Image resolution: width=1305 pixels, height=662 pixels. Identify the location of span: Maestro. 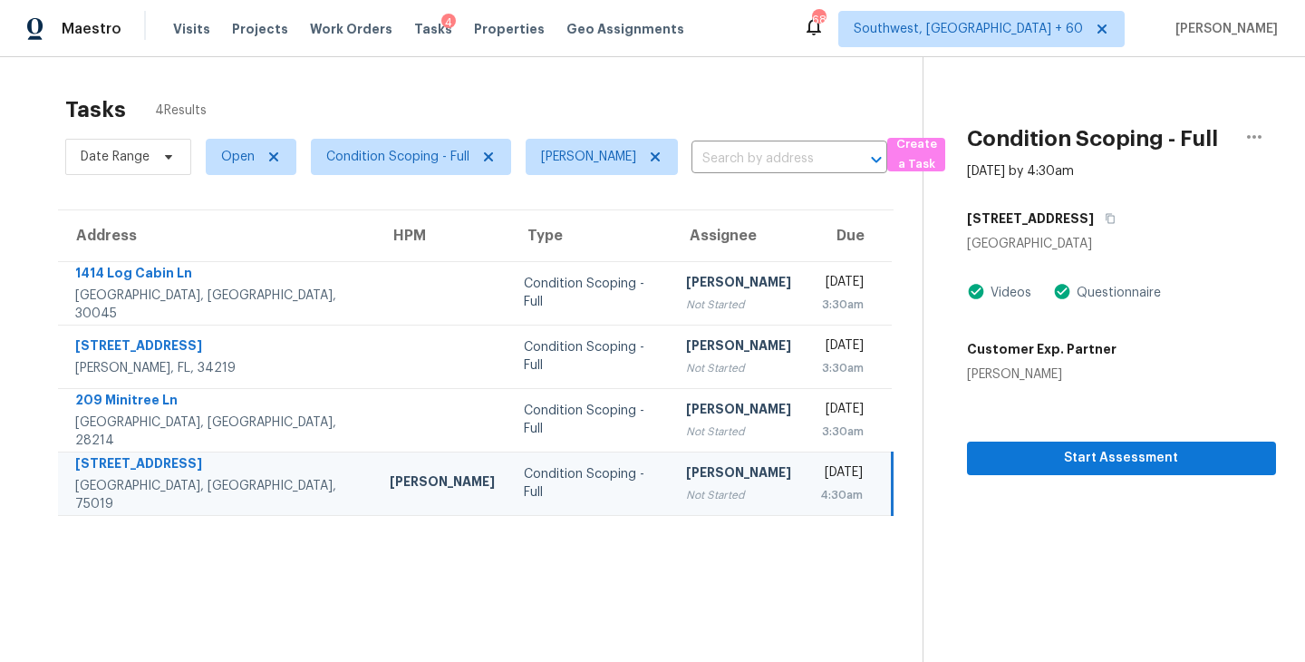
(92, 29).